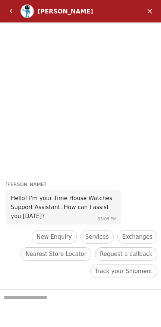 This screenshot has width=161, height=327. I want to click on span: Track your Shipment, so click(124, 271).